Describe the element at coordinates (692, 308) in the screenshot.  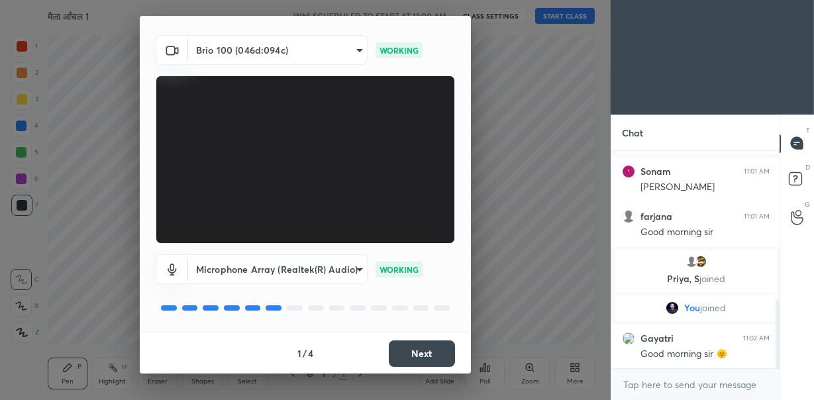
I see `span: You` at that location.